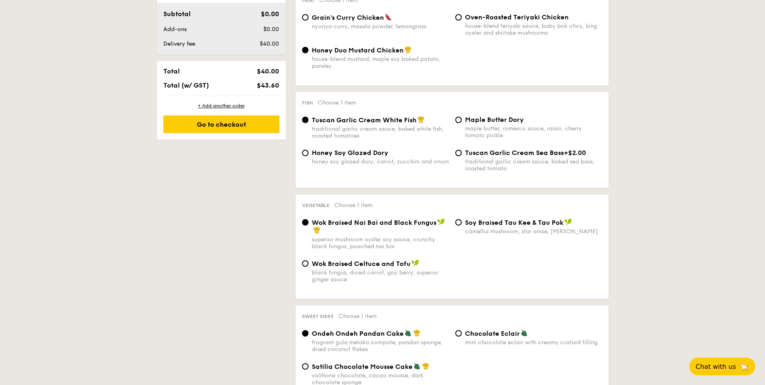 This screenshot has width=765, height=385. What do you see at coordinates (268, 85) in the screenshot?
I see `span: $43.60` at bounding box center [268, 85].